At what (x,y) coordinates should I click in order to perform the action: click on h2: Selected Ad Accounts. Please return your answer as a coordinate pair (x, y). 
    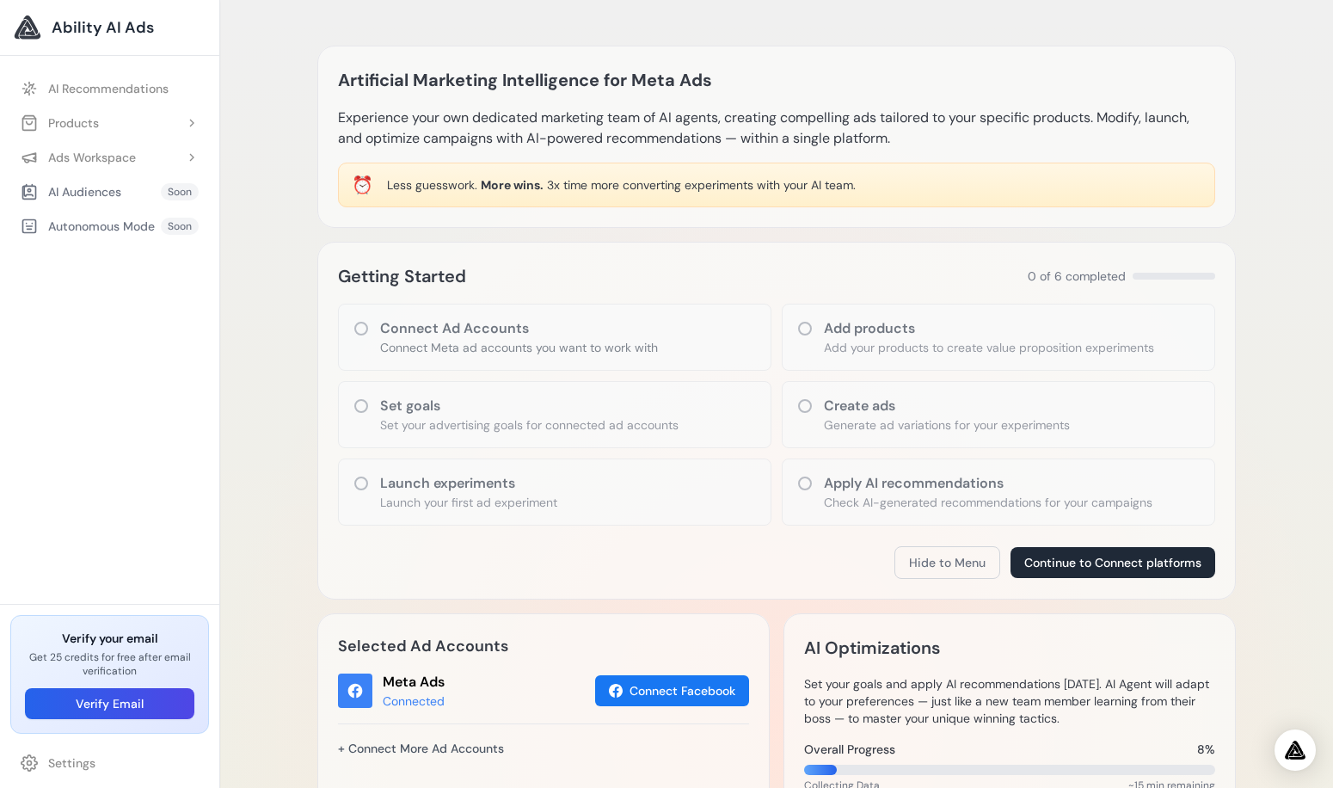
    Looking at the image, I should click on (544, 646).